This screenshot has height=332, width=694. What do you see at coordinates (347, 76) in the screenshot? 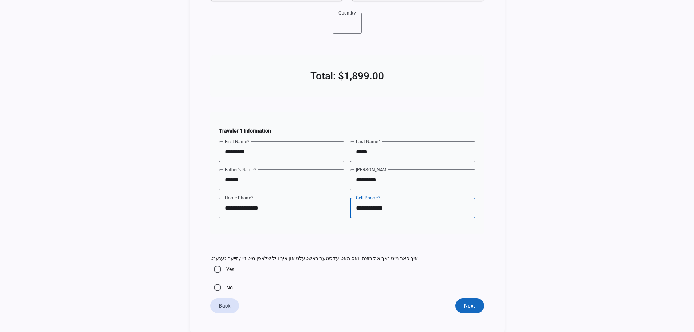
I see `h2: Total: $1,899.00` at bounding box center [347, 76].